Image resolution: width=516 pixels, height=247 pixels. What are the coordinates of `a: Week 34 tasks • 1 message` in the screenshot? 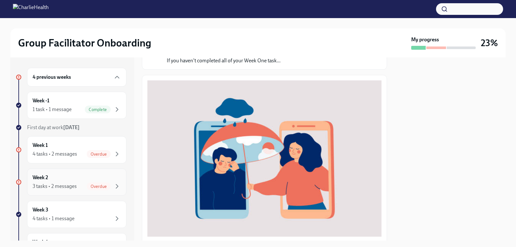 It's located at (71, 214).